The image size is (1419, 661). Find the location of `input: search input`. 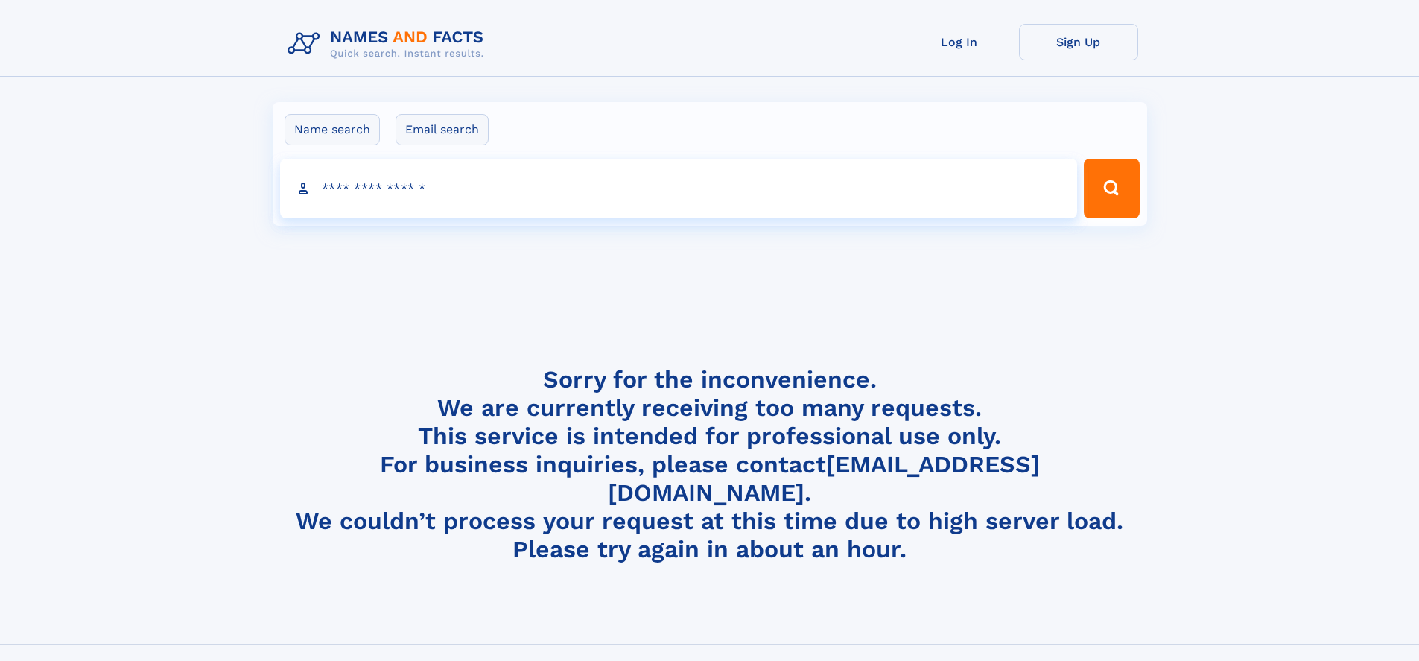

input: search input is located at coordinates (679, 188).